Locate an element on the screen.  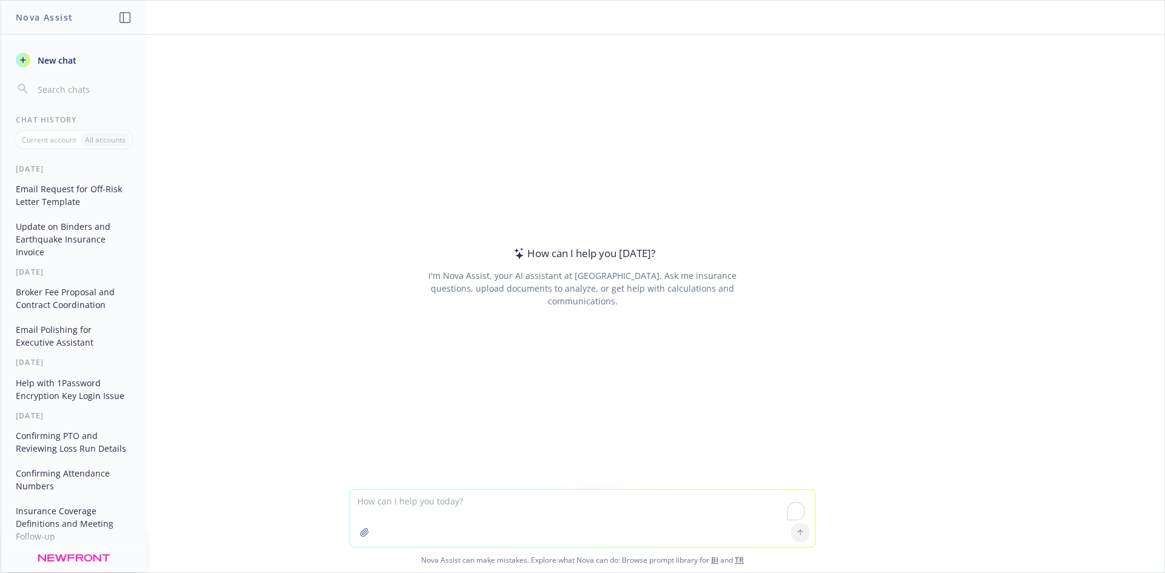
p: All accounts is located at coordinates (105, 140).